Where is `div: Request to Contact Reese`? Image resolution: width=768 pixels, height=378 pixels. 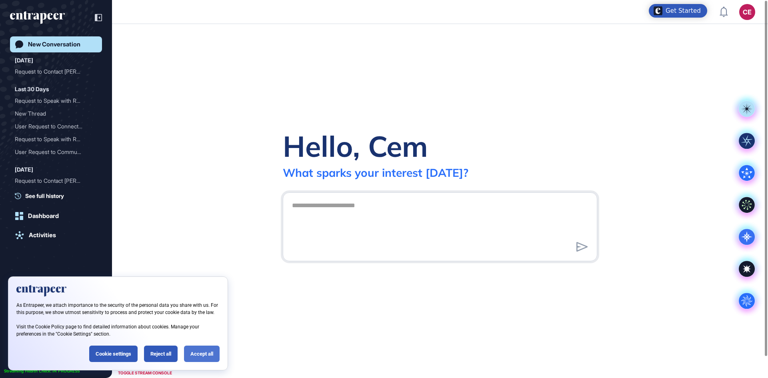
div: Request to Contact Reese is located at coordinates (56, 72).